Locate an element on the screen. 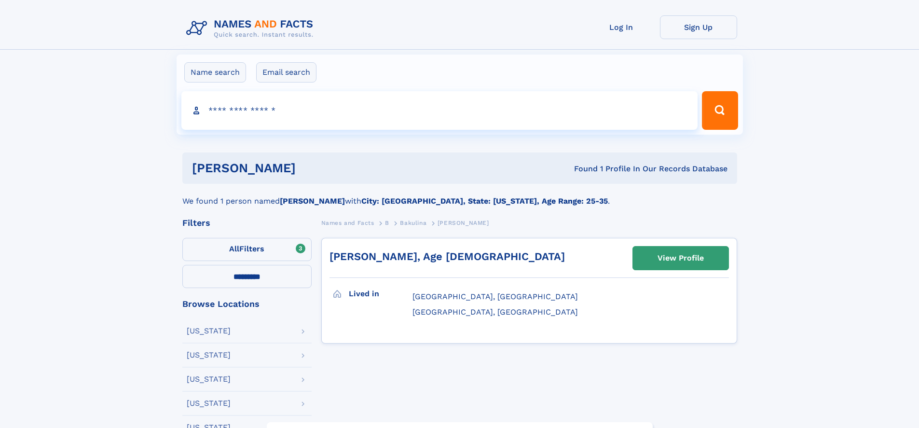  div: View Profile is located at coordinates (680, 258).